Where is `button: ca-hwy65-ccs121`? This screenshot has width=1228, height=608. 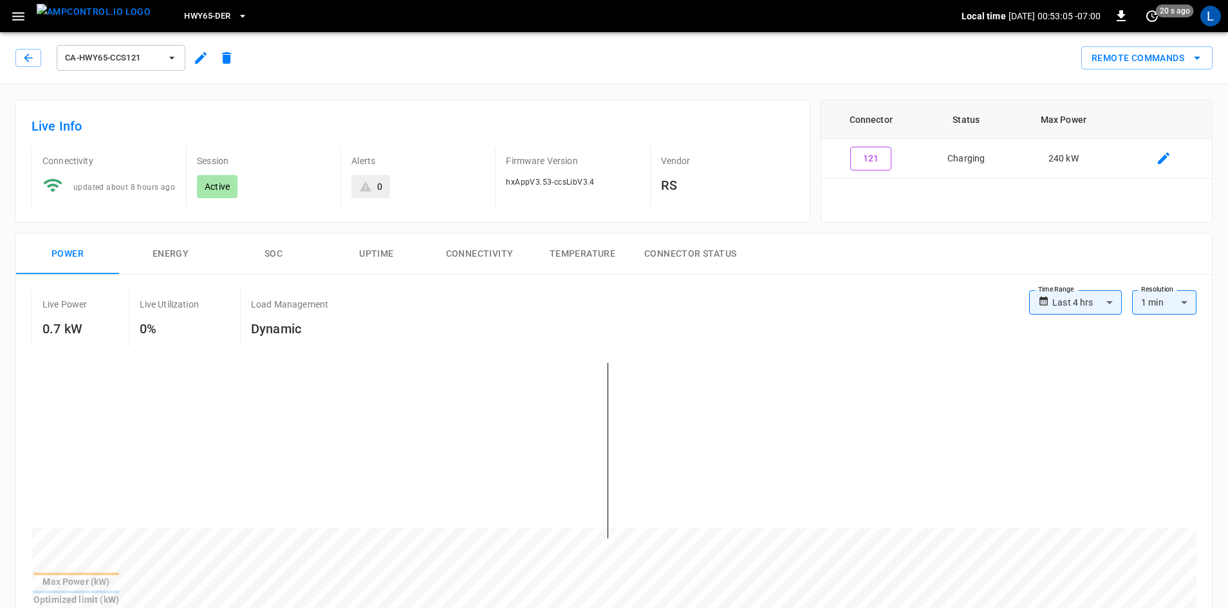 button: ca-hwy65-ccs121 is located at coordinates (121, 58).